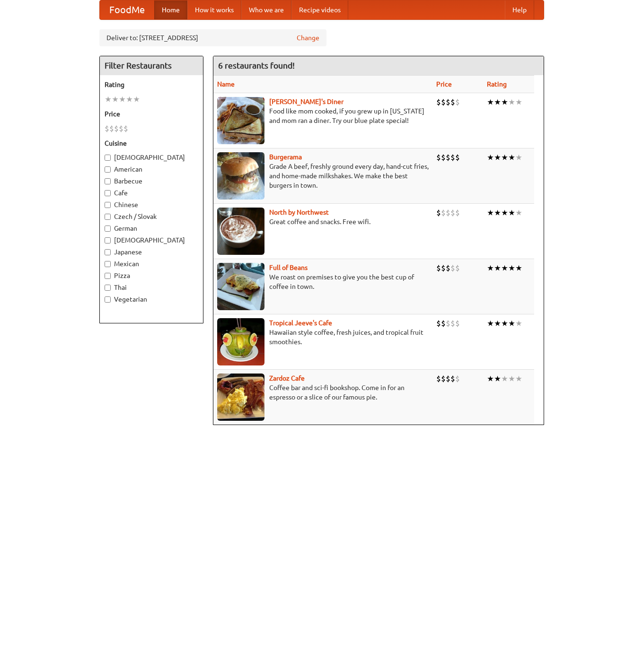 This screenshot has height=669, width=643. Describe the element at coordinates (151, 169) in the screenshot. I see `label: American` at that location.